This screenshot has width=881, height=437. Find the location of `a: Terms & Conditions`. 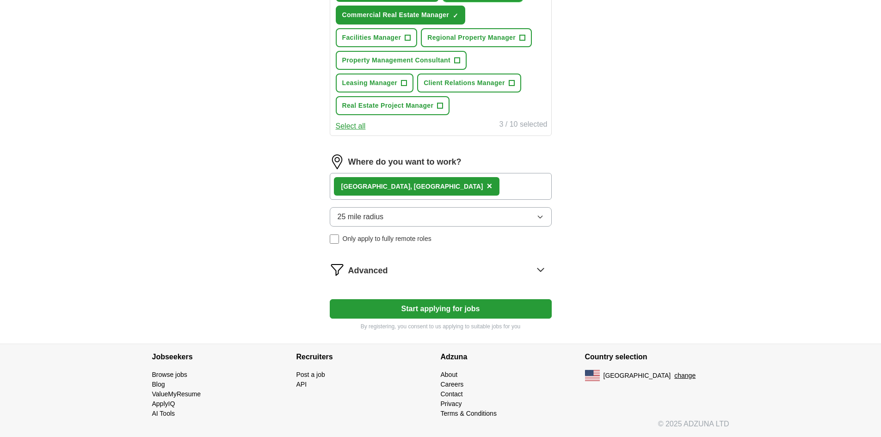

a: Terms & Conditions is located at coordinates (469, 414).